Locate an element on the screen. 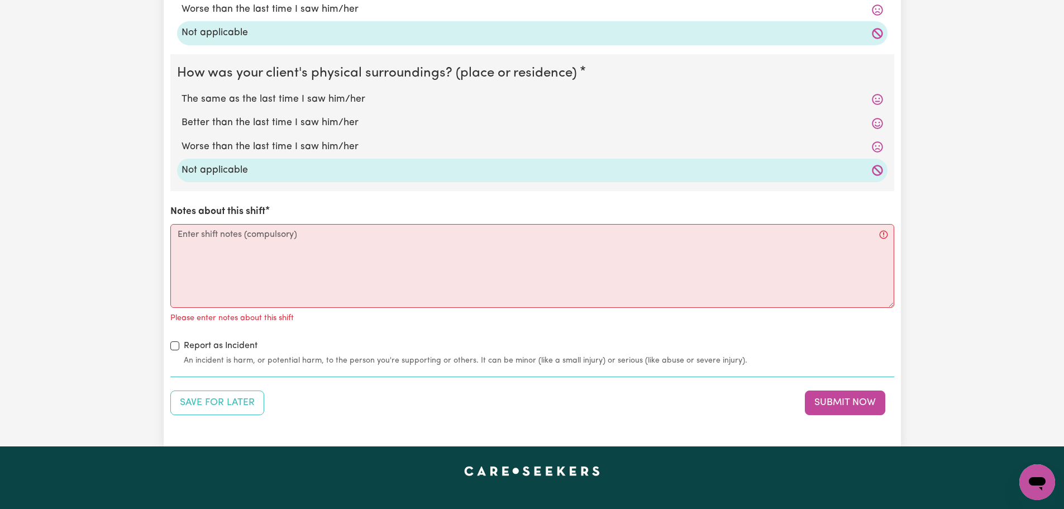 The height and width of the screenshot is (509, 1064). legend: How was your client's physical surroundings? (place or residence) is located at coordinates (379, 73).